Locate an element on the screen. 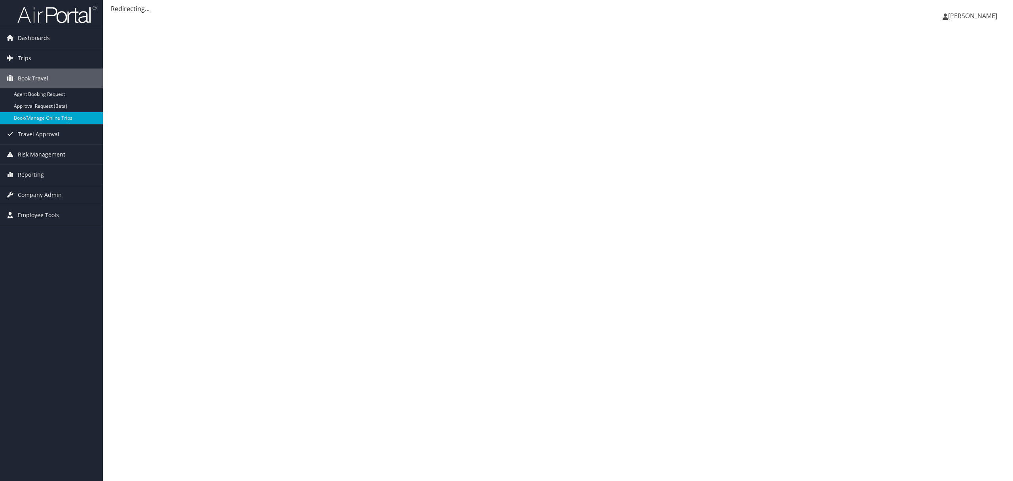 The image size is (1013, 481). span: Trips is located at coordinates (25, 58).